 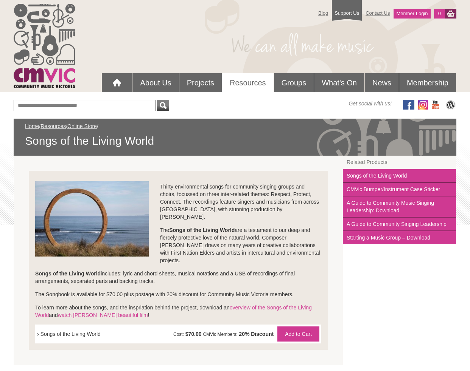 I want to click on p: The are a testament to our deep and fiercely protective love of the natural world. Composer [PERS..., so click(x=178, y=245).